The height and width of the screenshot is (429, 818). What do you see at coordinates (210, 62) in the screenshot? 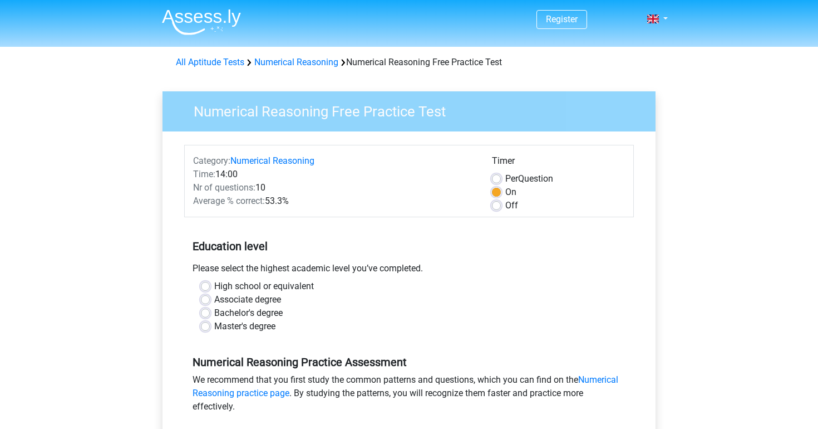
I see `a: All Aptitude Tests` at bounding box center [210, 62].